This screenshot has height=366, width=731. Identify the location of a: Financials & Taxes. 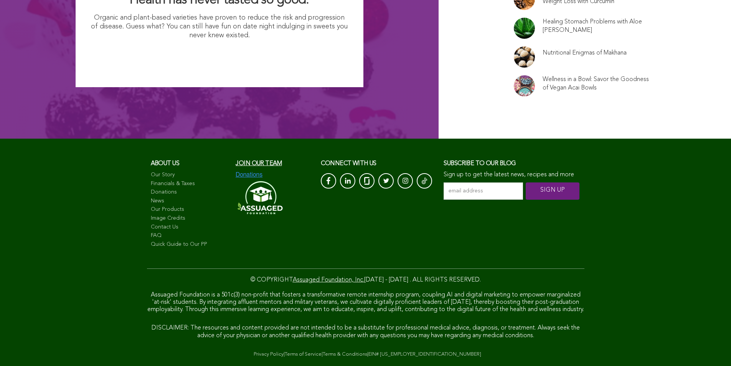
(190, 184).